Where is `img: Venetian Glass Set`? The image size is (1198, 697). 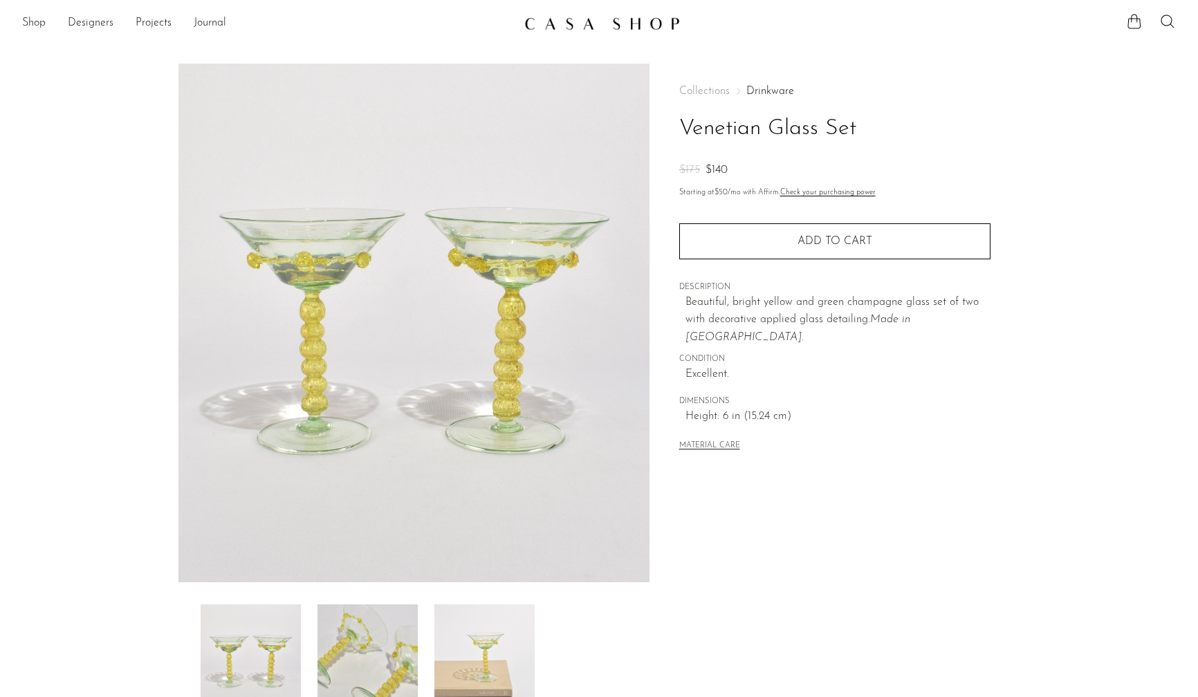
img: Venetian Glass Set is located at coordinates (414, 323).